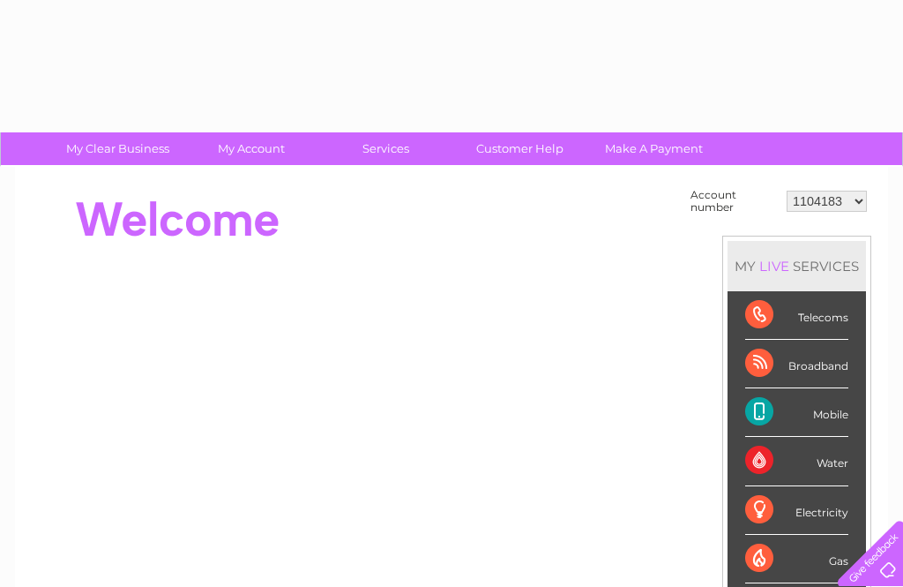  What do you see at coordinates (796, 510) in the screenshot?
I see `div: Electricity` at bounding box center [796, 510].